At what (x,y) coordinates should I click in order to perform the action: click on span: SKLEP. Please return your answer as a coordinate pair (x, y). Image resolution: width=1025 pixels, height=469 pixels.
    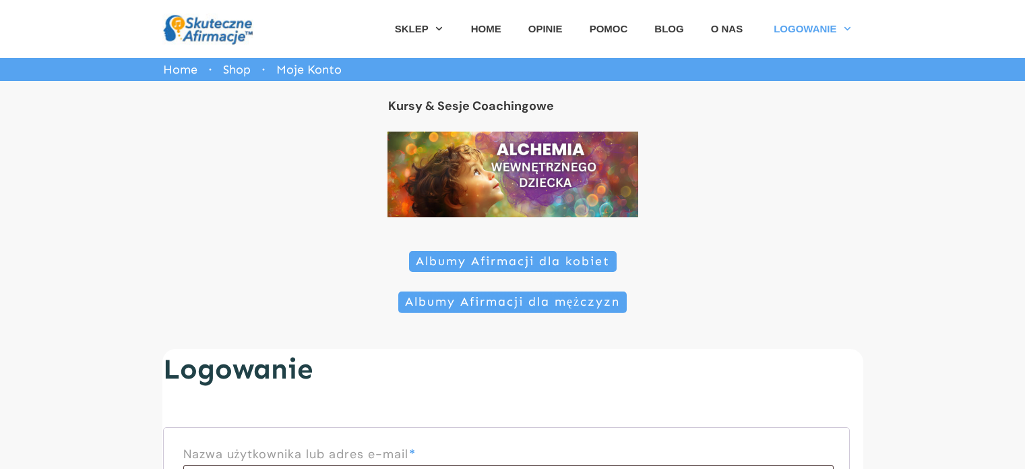
    Looking at the image, I should click on (412, 29).